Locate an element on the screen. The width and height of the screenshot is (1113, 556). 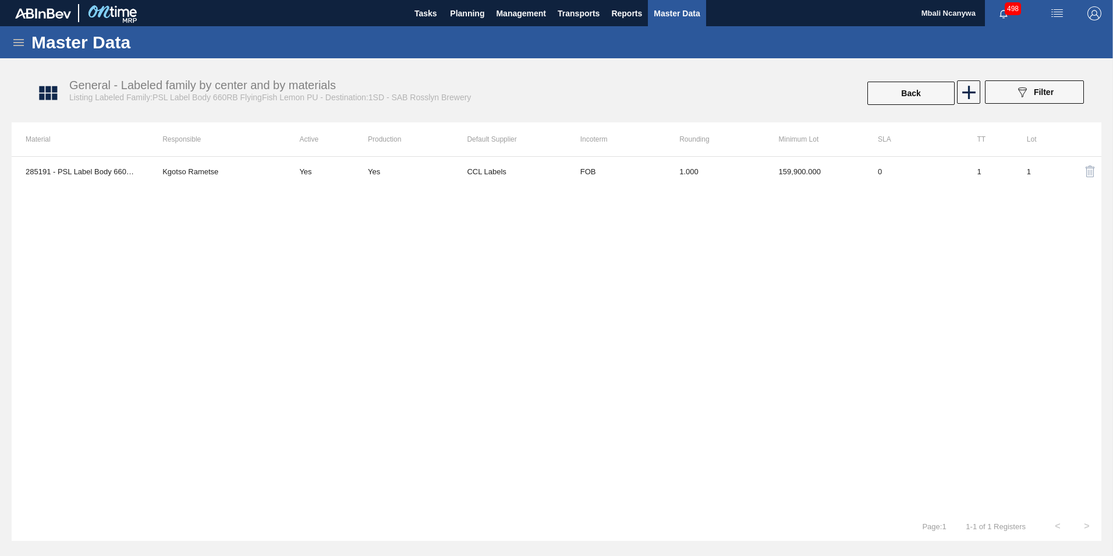
th: Production is located at coordinates (418, 139).